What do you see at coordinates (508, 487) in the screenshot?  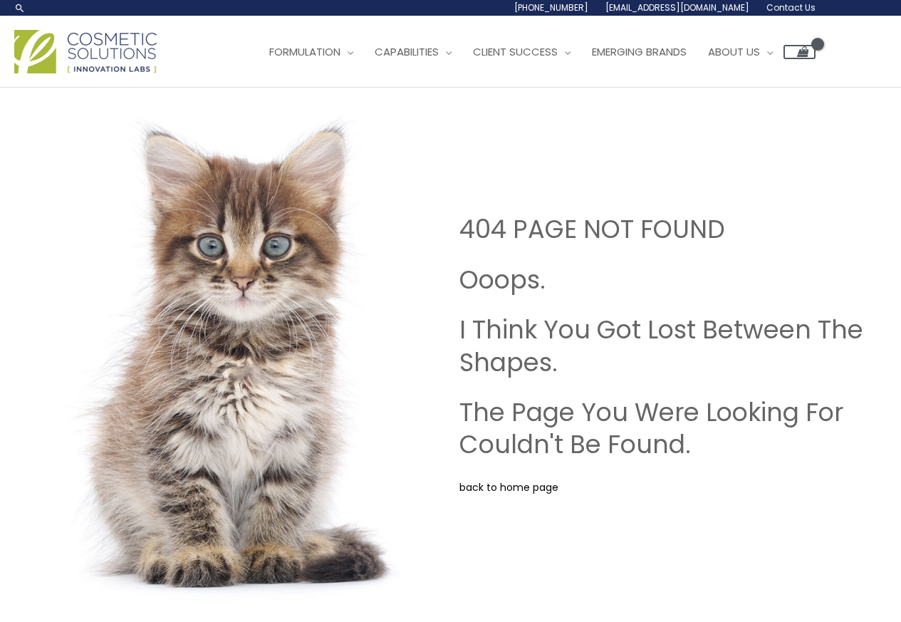 I see `a: back to home page` at bounding box center [508, 487].